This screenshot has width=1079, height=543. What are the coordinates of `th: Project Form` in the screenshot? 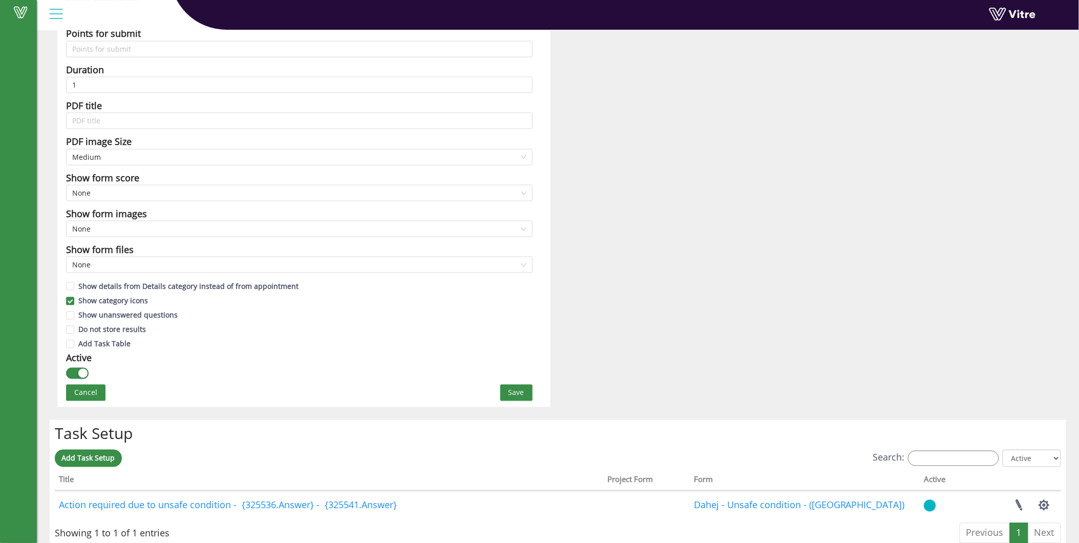 It's located at (646, 481).